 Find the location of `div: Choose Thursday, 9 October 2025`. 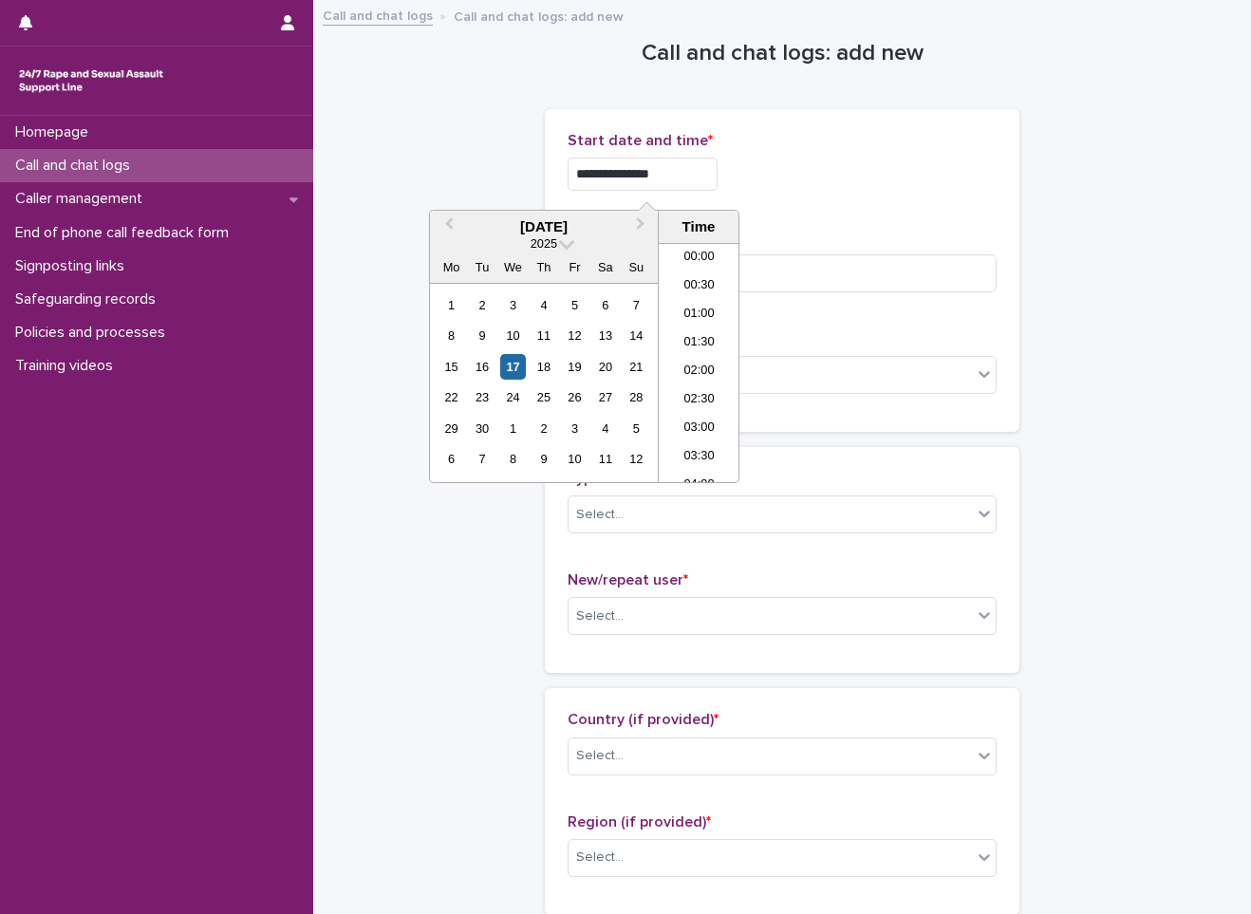

div: Choose Thursday, 9 October 2025 is located at coordinates (543, 458).